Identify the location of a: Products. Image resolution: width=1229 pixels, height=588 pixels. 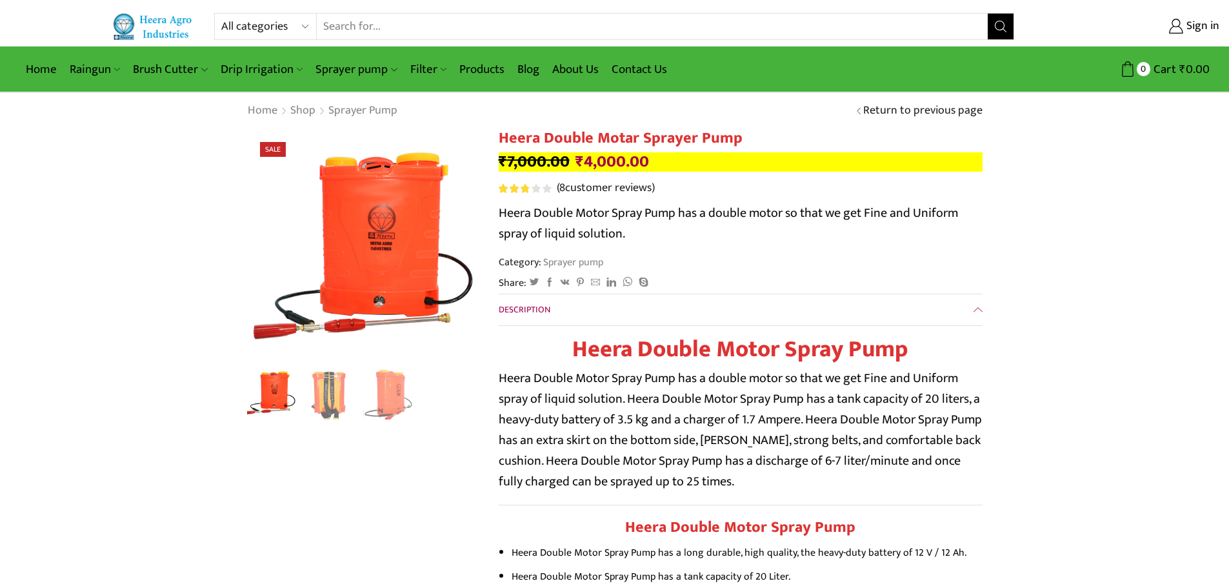
(482, 69).